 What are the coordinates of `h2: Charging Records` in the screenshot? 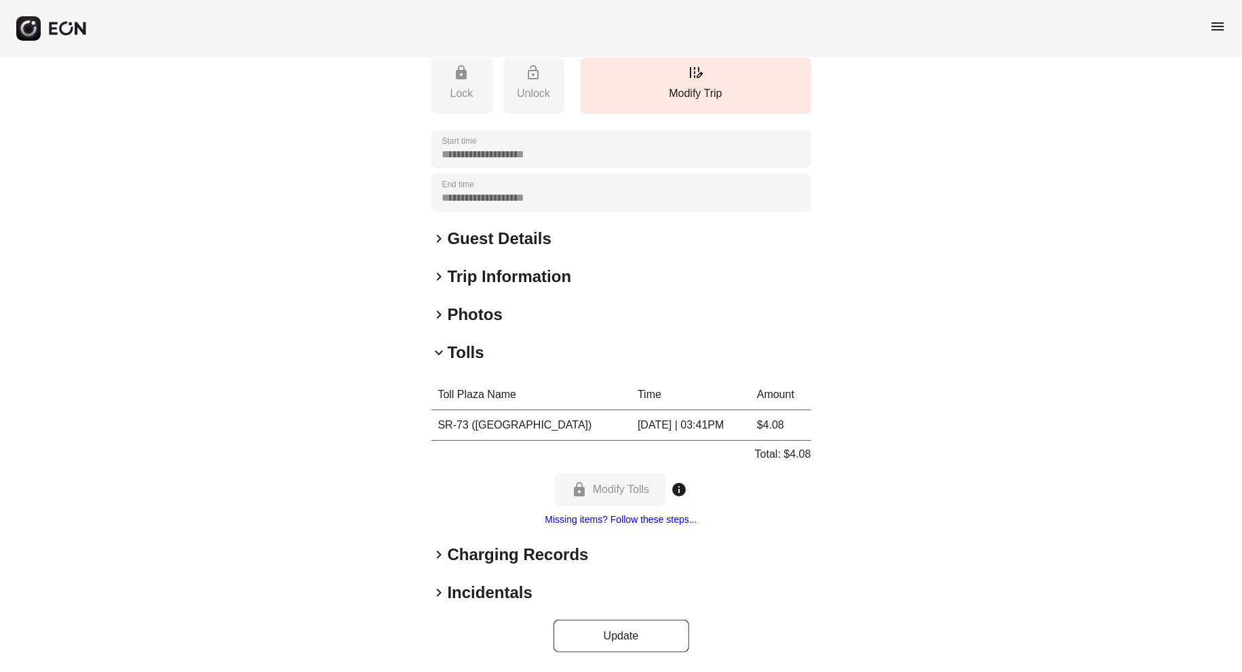 It's located at (518, 555).